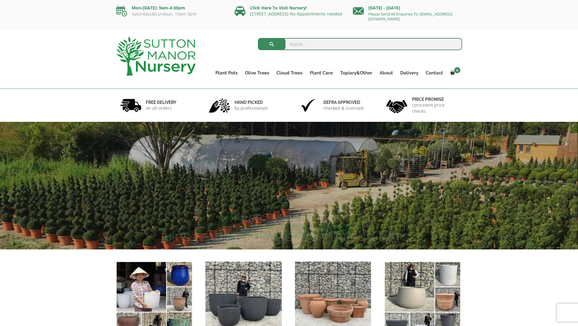 Image resolution: width=578 pixels, height=326 pixels. What do you see at coordinates (219, 105) in the screenshot?
I see `img: 2.jpg` at bounding box center [219, 105].